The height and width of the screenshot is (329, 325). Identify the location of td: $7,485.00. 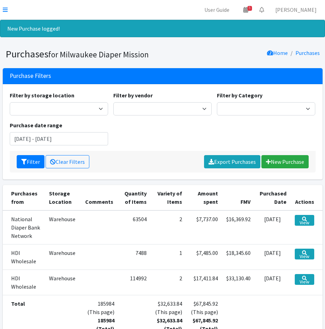
(204, 257).